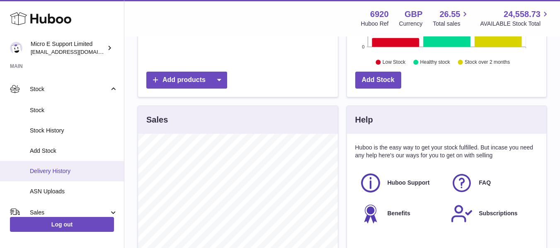 The image size is (560, 248). Describe the element at coordinates (16, 48) in the screenshot. I see `img: contact@micropcsupport.com` at that location.